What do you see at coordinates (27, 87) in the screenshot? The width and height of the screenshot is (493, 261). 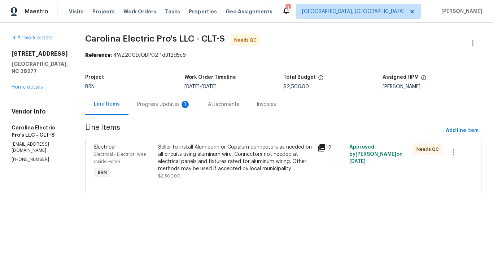 I see `a: Home details` at bounding box center [27, 87].